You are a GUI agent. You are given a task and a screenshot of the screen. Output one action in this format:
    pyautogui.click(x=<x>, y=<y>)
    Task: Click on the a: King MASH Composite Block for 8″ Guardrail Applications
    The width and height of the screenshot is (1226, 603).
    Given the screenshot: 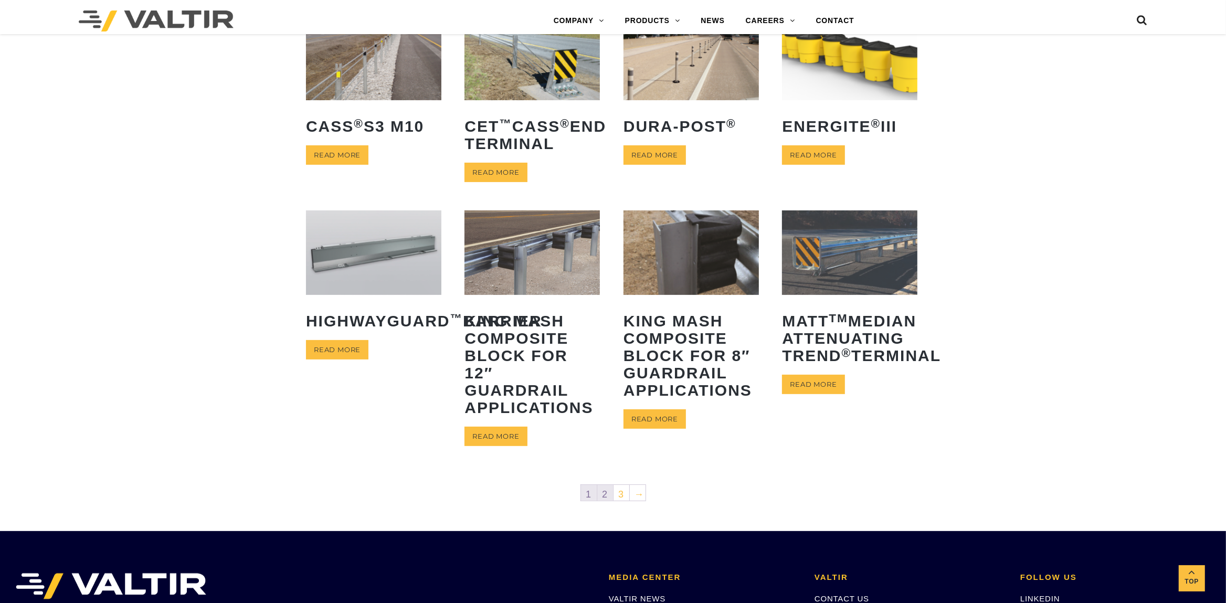 What is the action you would take?
    pyautogui.click(x=691, y=309)
    